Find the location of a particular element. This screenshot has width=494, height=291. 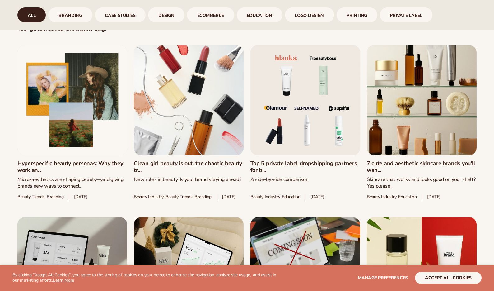

div: 4 / 9 is located at coordinates (166, 15).